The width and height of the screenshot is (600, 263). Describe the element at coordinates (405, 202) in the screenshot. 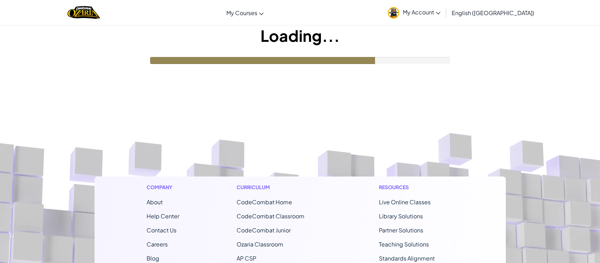

I see `a: Live Online Classes` at that location.